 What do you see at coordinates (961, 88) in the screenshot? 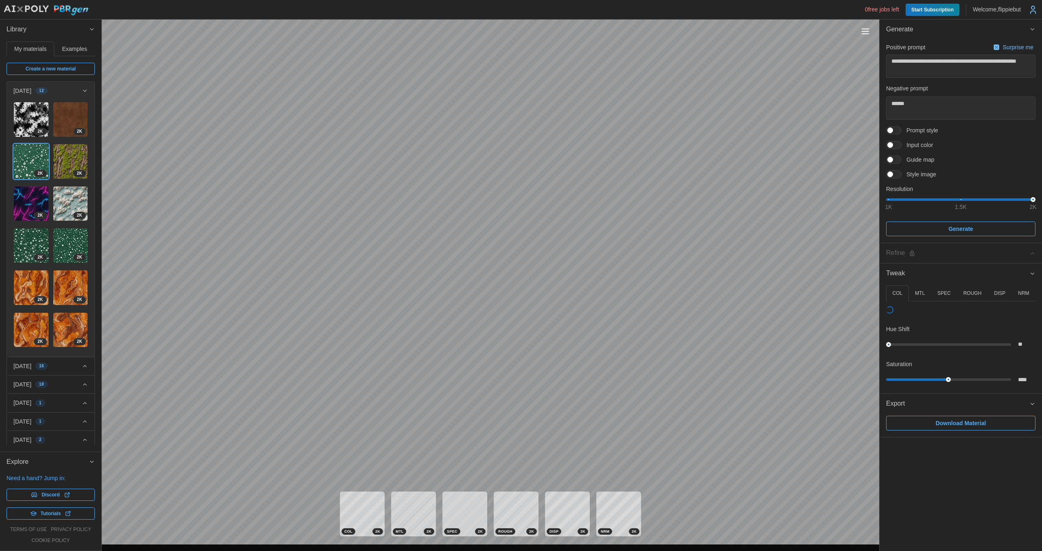
I see `p: Negative prompt` at bounding box center [961, 88].